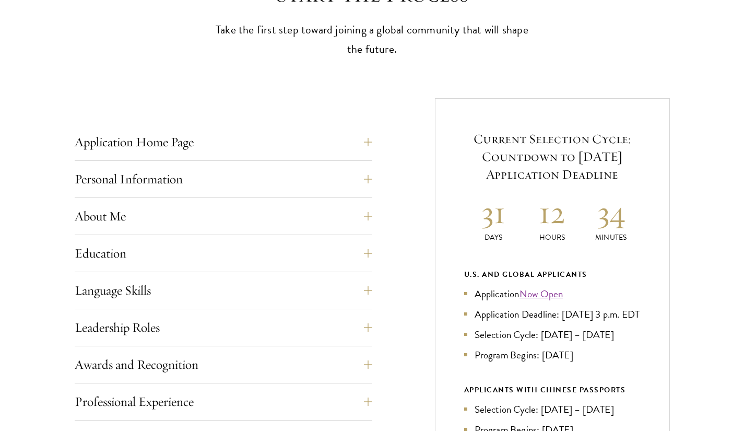 This screenshot has height=431, width=744. I want to click on button: Awards and Recognition, so click(223, 364).